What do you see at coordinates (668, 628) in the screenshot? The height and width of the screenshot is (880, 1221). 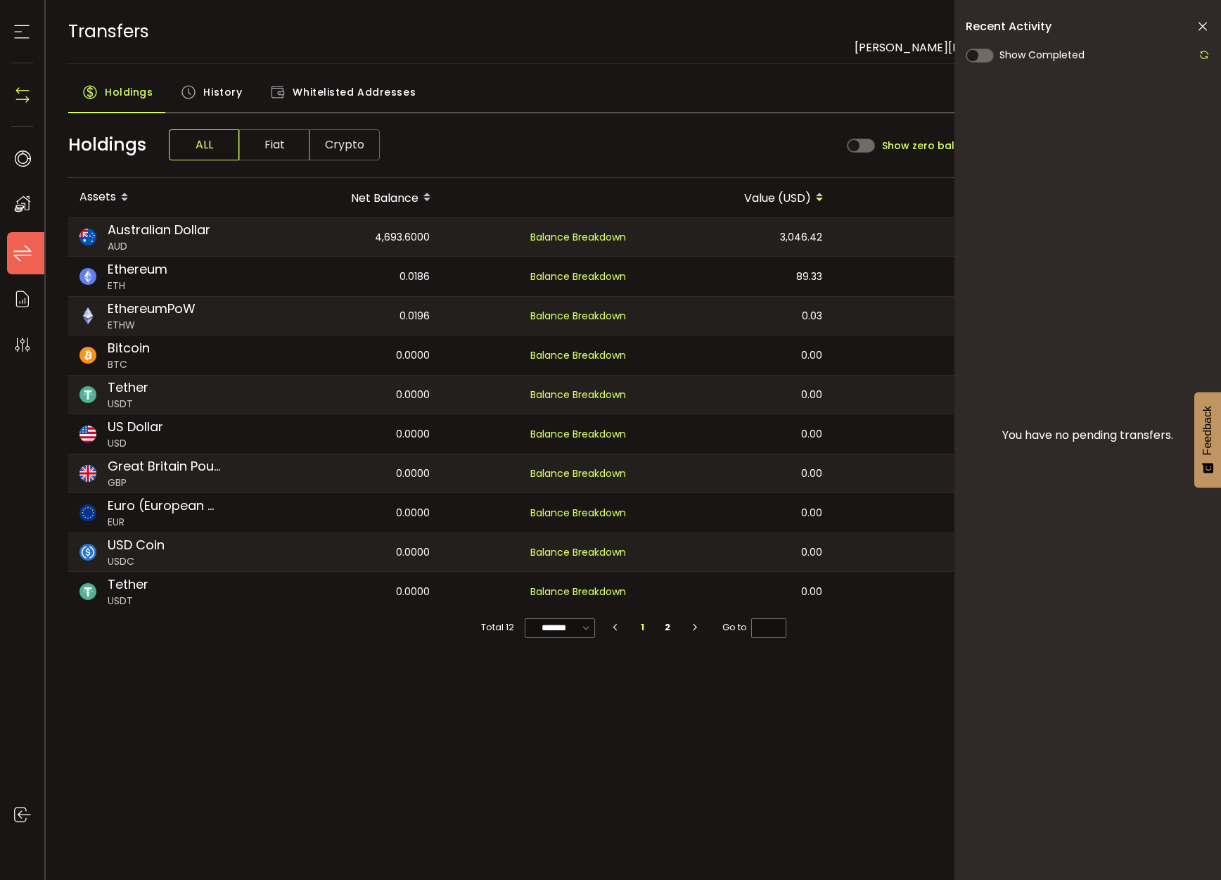 I see `li: 2` at bounding box center [668, 628].